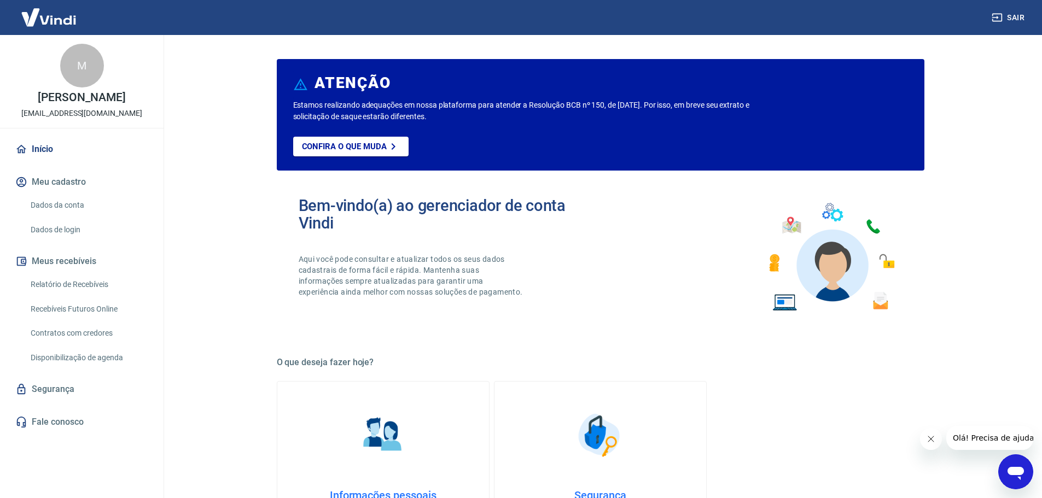  Describe the element at coordinates (450, 214) in the screenshot. I see `h2: Bem-vindo(a) ao gerenciador de conta Vindi` at that location.